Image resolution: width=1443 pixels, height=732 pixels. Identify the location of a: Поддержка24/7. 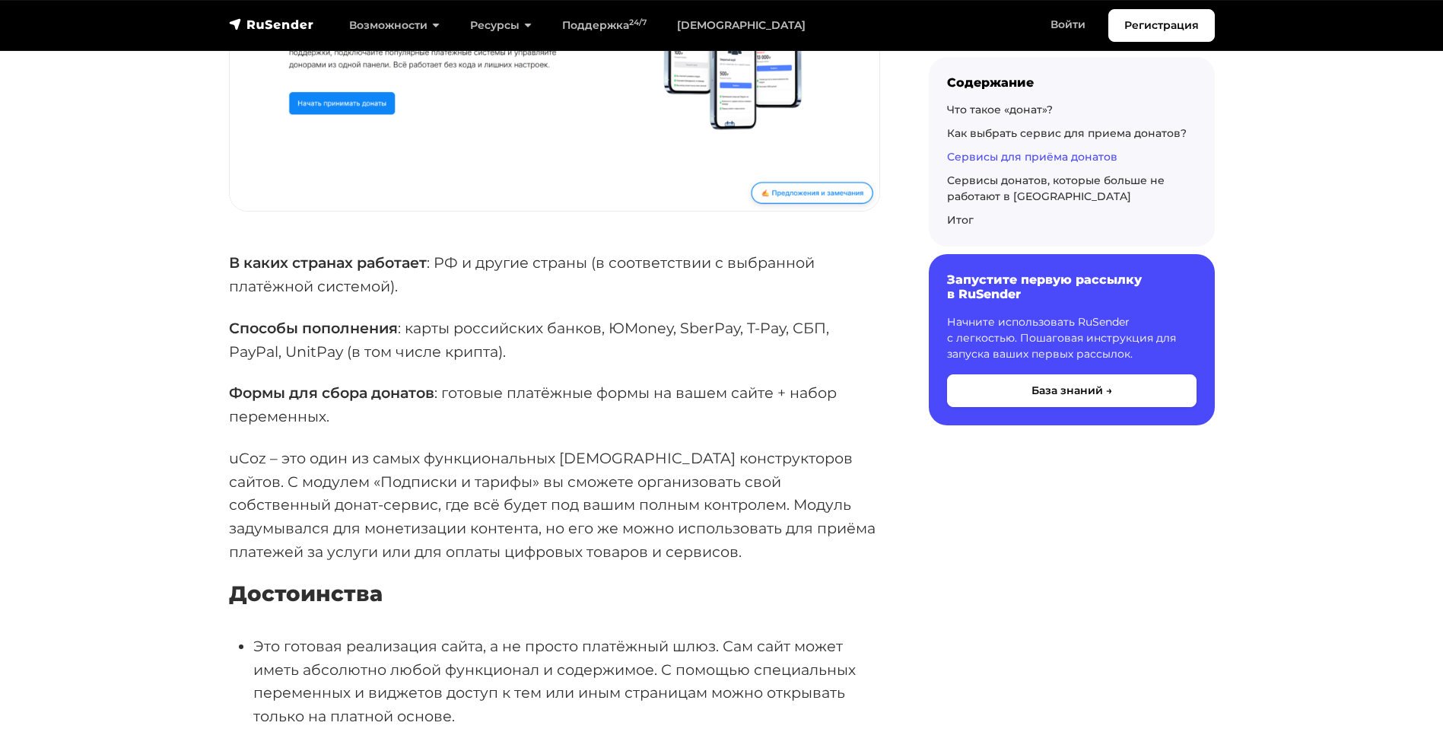
(604, 25).